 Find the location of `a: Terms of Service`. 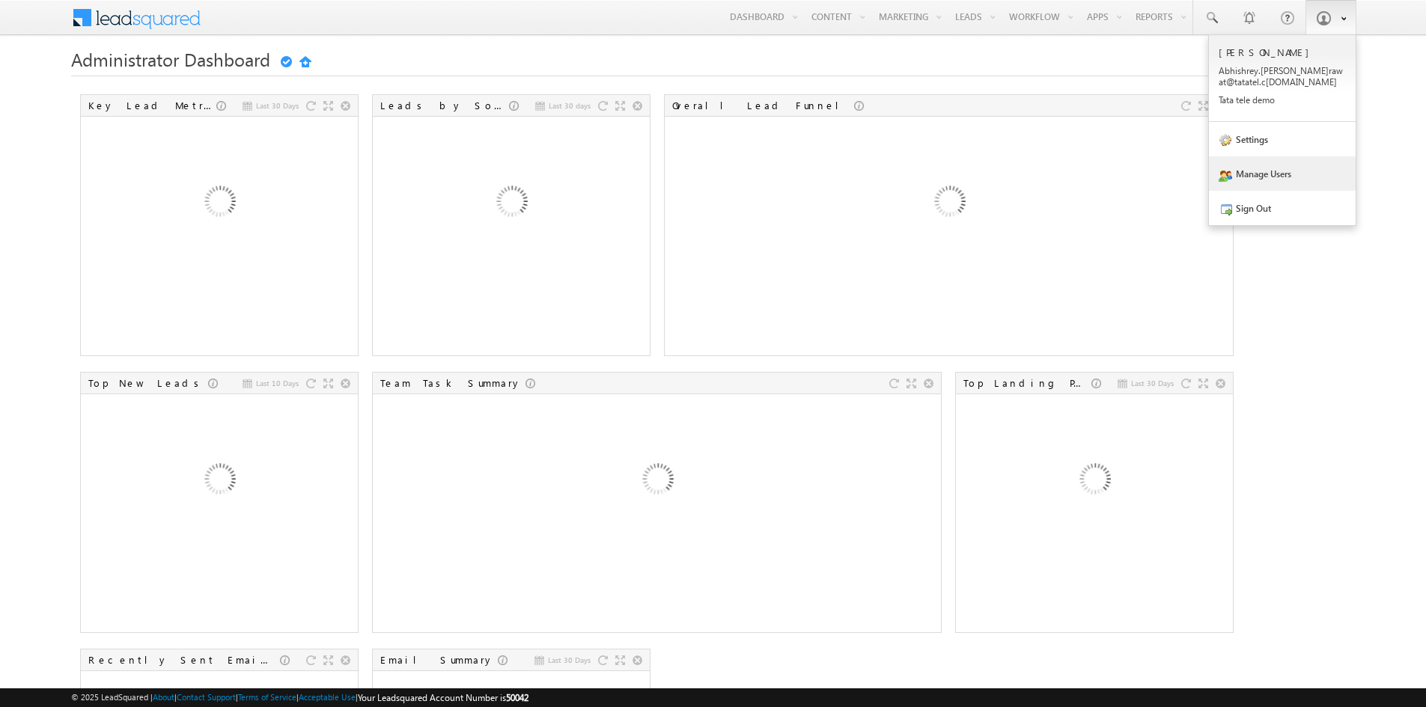

a: Terms of Service is located at coordinates (267, 697).